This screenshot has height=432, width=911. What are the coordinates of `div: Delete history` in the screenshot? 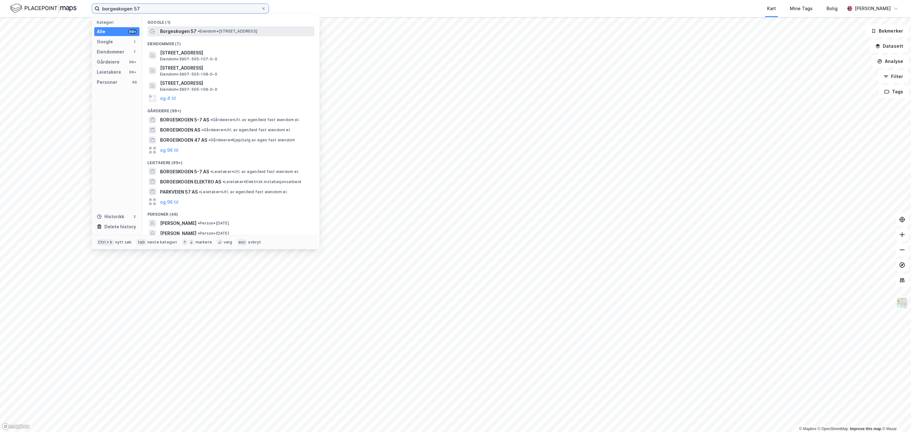 It's located at (120, 227).